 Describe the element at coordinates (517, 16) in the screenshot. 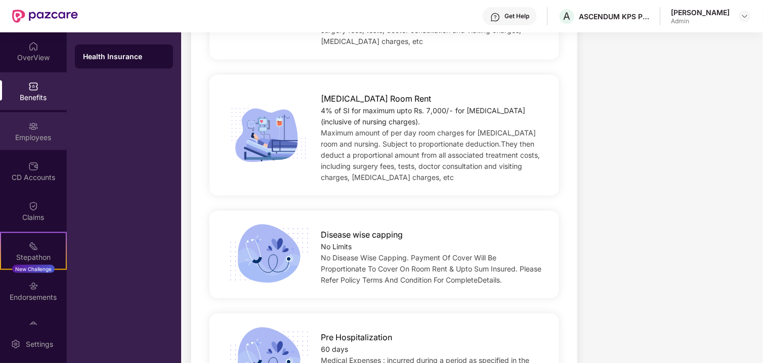

I see `div: Get Help` at that location.